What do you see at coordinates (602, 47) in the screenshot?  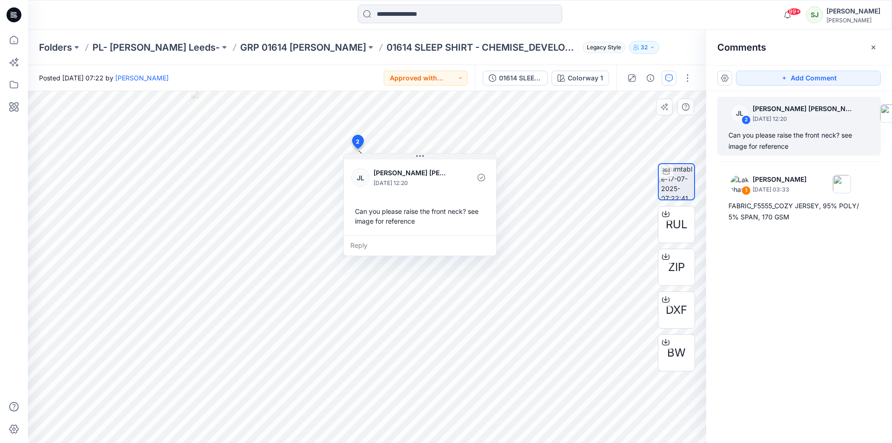 I see `button: Legacy Style` at bounding box center [602, 47].